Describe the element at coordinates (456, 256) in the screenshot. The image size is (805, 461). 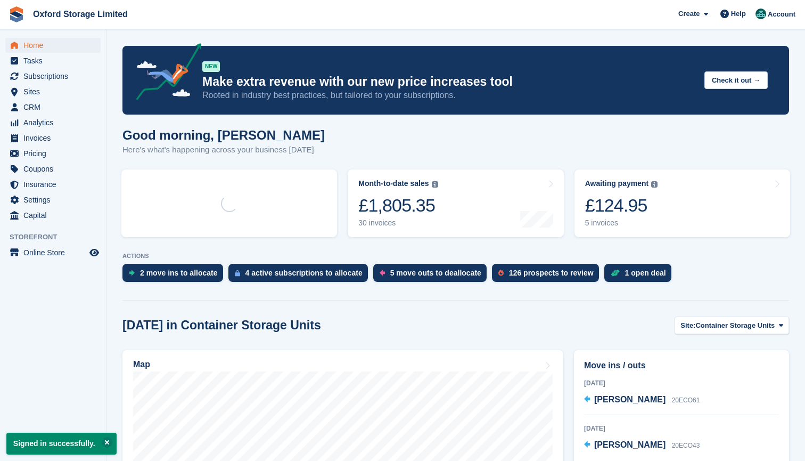
I see `p: ACTIONS` at that location.